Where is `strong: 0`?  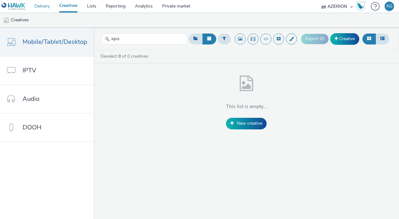 strong: 0 is located at coordinates (120, 56).